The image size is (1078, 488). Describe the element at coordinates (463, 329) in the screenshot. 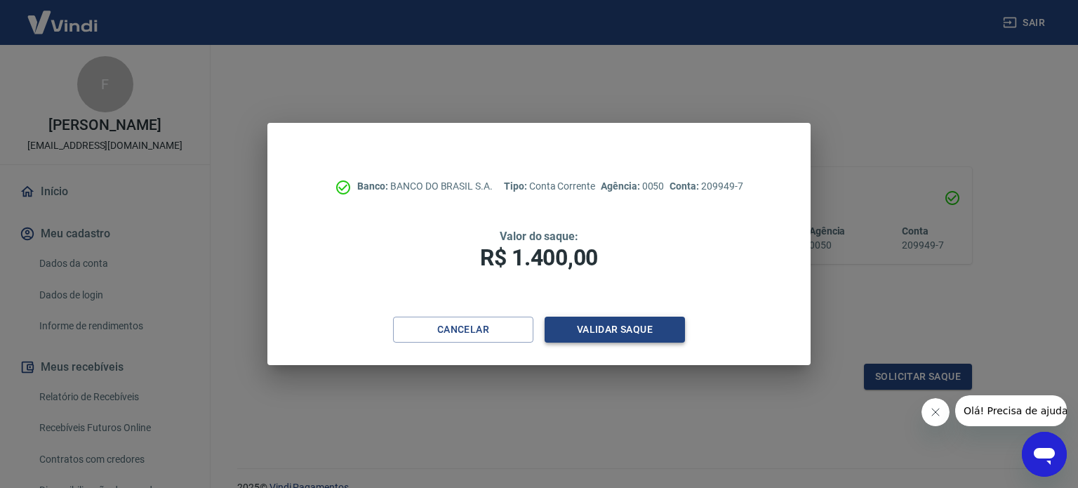

I see `button: Cancelar` at that location.